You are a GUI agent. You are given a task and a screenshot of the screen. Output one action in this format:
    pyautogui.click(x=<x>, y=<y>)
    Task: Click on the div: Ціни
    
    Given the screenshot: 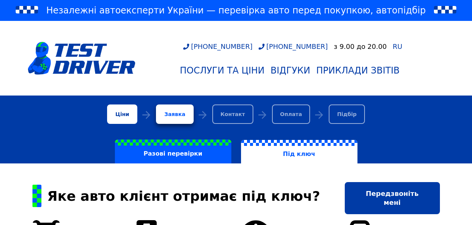 What is the action you would take?
    pyautogui.click(x=122, y=114)
    